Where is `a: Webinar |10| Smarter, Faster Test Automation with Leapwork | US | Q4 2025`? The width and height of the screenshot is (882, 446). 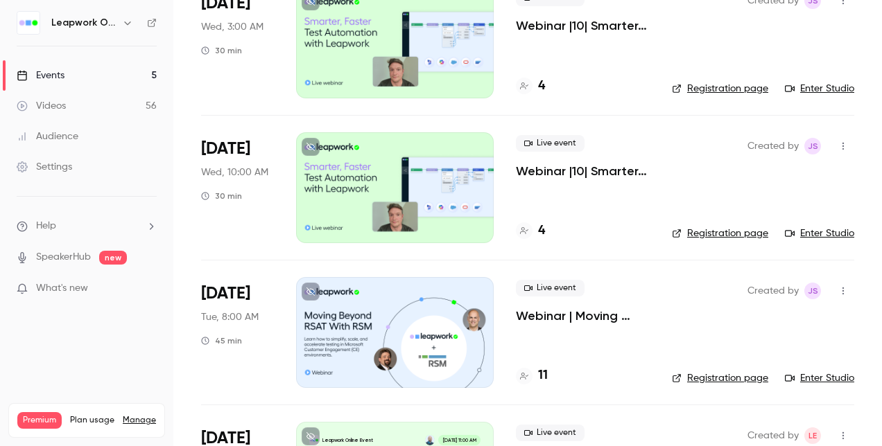 a: Webinar |10| Smarter, Faster Test Automation with Leapwork | US | Q4 2025 is located at coordinates (582, 171).